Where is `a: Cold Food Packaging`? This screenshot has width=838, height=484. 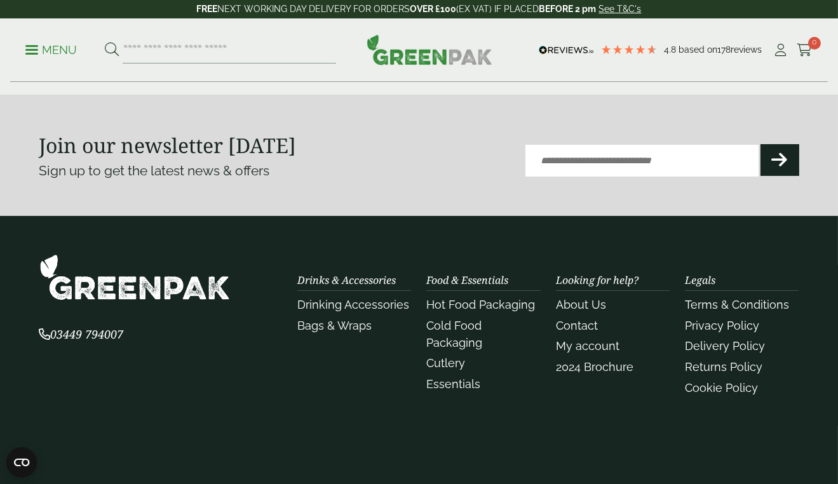
a: Cold Food Packaging is located at coordinates (454, 334).